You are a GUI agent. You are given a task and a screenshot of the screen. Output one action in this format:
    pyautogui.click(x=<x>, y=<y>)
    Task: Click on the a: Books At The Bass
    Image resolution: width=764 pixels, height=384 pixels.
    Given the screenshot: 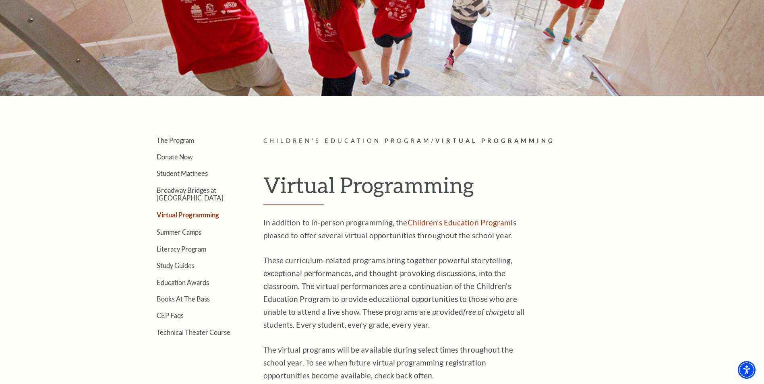 What is the action you would take?
    pyautogui.click(x=183, y=299)
    